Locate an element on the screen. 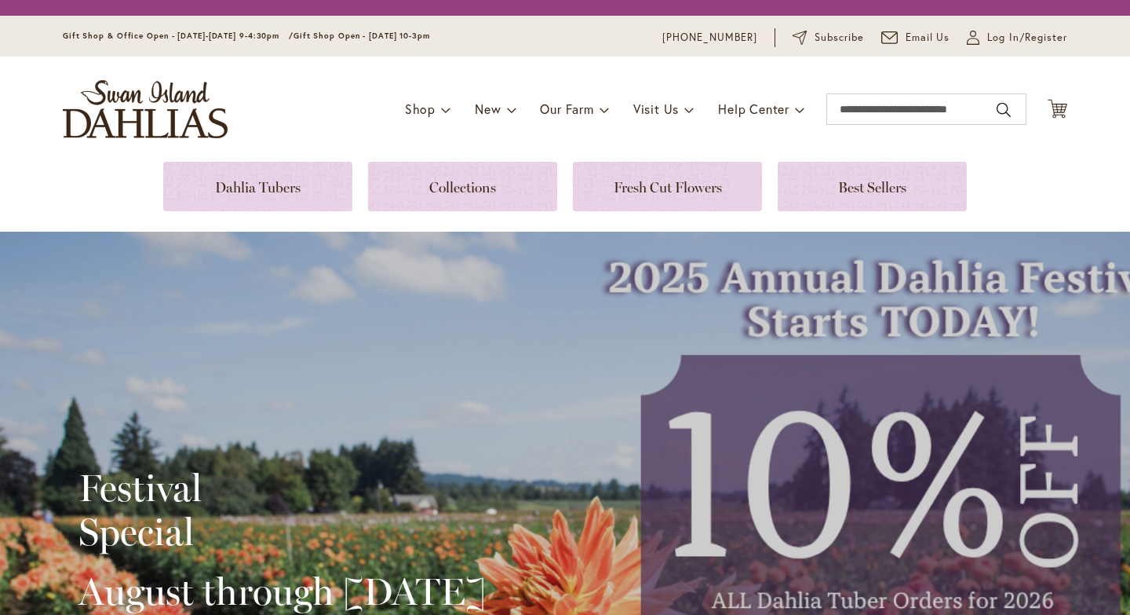  a: Log In/Register is located at coordinates (1017, 38).